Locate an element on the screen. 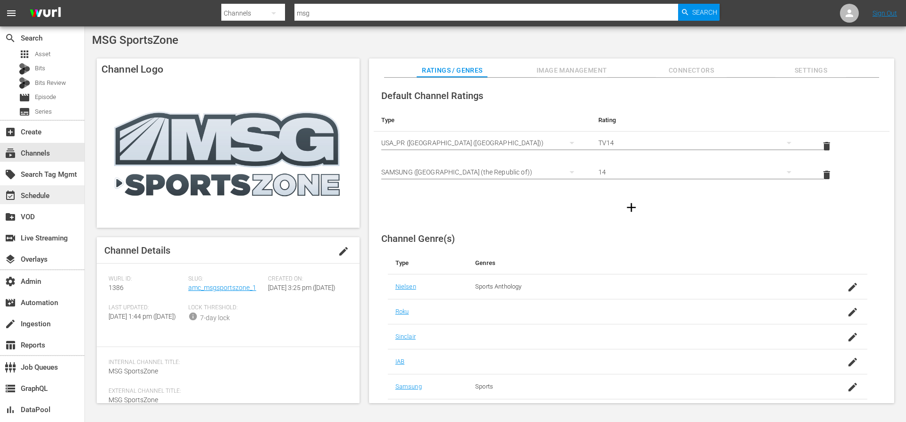 The width and height of the screenshot is (906, 422). span: info is located at coordinates (193, 317).